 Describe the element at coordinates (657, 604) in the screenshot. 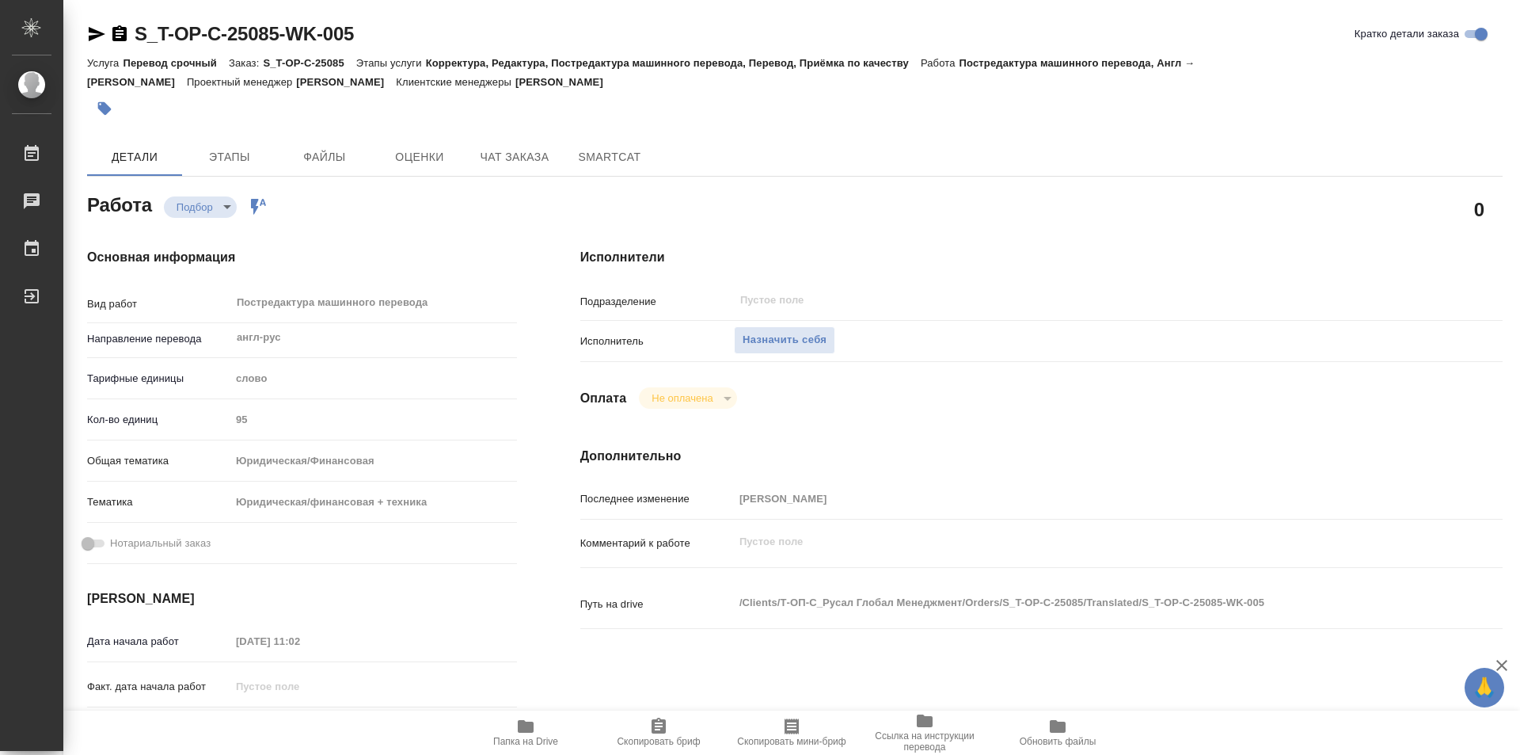

I see `p: Путь на drive` at that location.